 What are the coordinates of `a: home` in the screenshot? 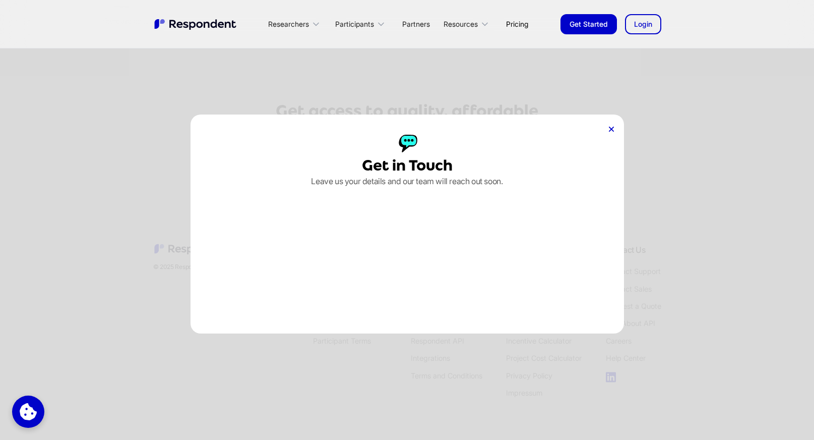 It's located at (196, 24).